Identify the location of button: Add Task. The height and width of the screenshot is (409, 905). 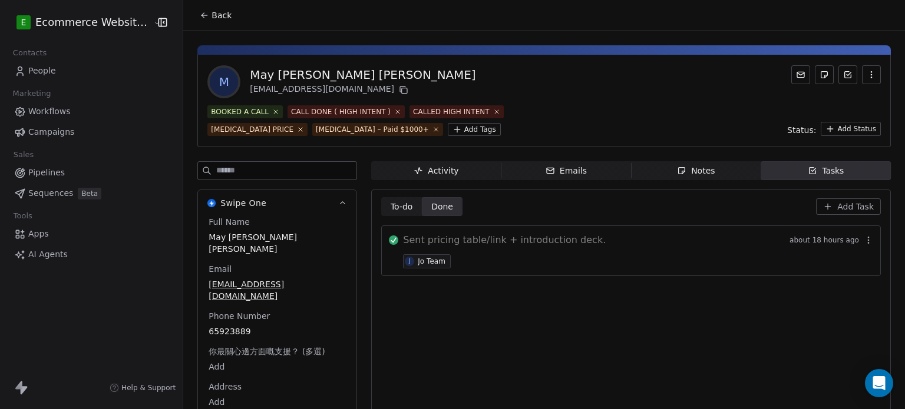
(848, 207).